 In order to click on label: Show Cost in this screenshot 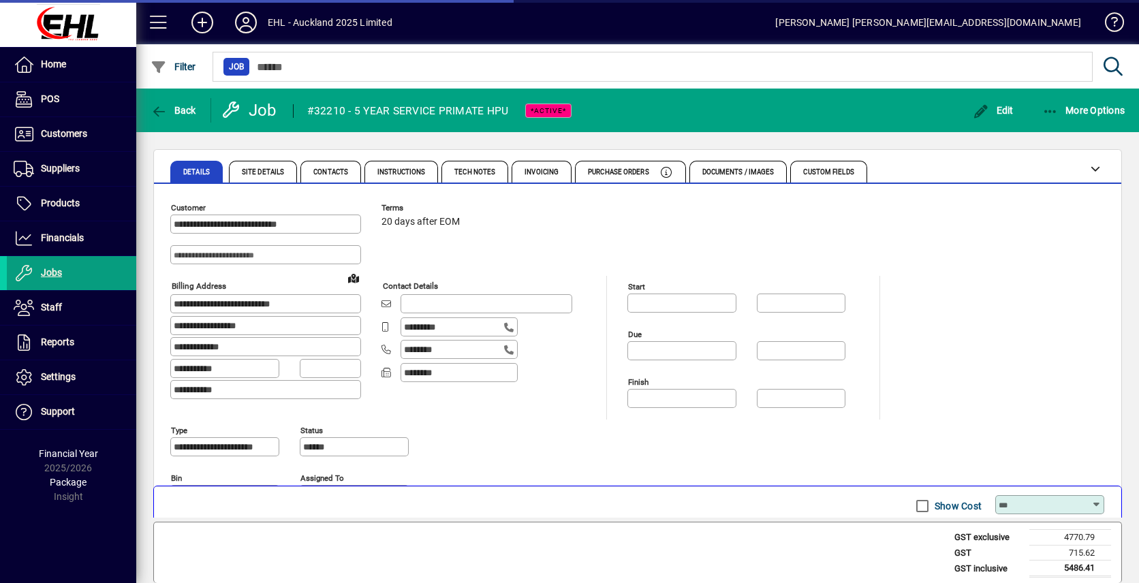, I will do `click(956, 506)`.